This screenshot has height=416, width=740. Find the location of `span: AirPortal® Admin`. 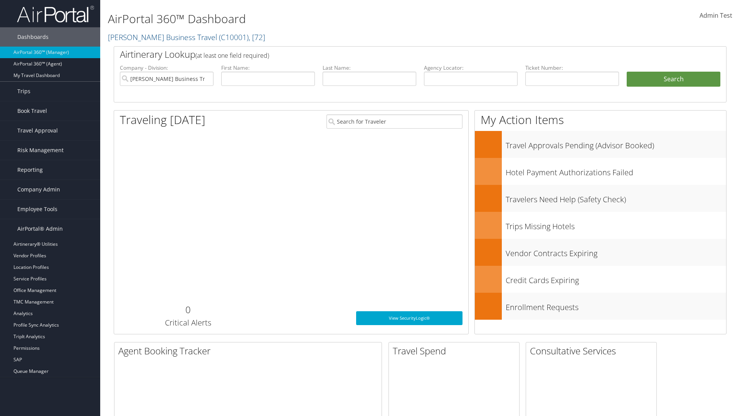

span: AirPortal® Admin is located at coordinates (40, 229).